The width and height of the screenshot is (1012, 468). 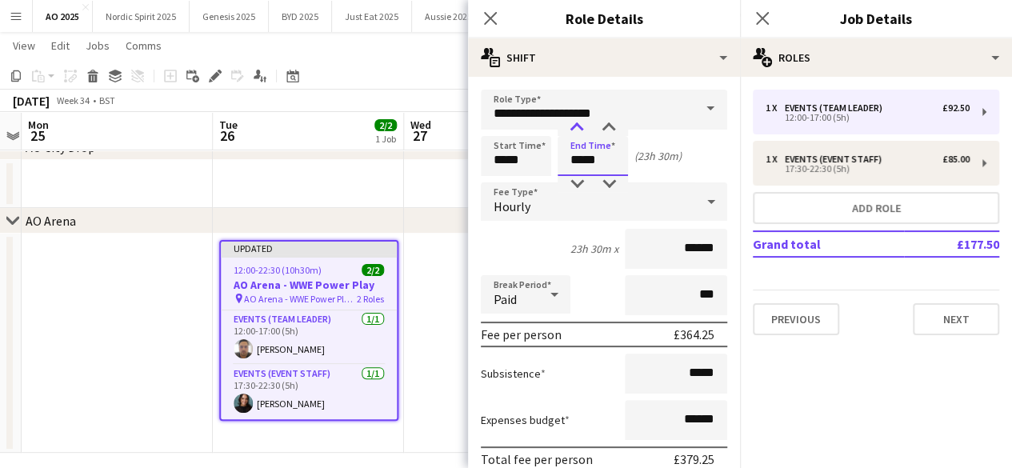 What do you see at coordinates (796, 319) in the screenshot?
I see `button: Previous` at bounding box center [796, 319].